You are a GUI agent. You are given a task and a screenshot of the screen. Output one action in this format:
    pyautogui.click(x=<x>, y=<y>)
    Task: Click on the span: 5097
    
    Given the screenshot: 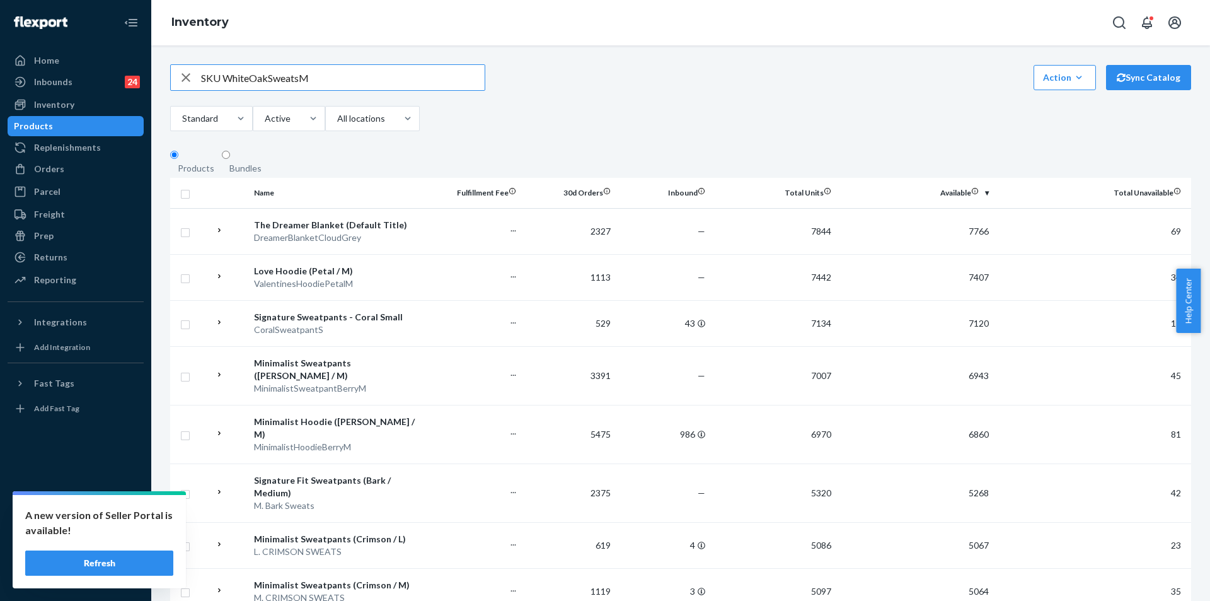 What is the action you would take?
    pyautogui.click(x=821, y=591)
    